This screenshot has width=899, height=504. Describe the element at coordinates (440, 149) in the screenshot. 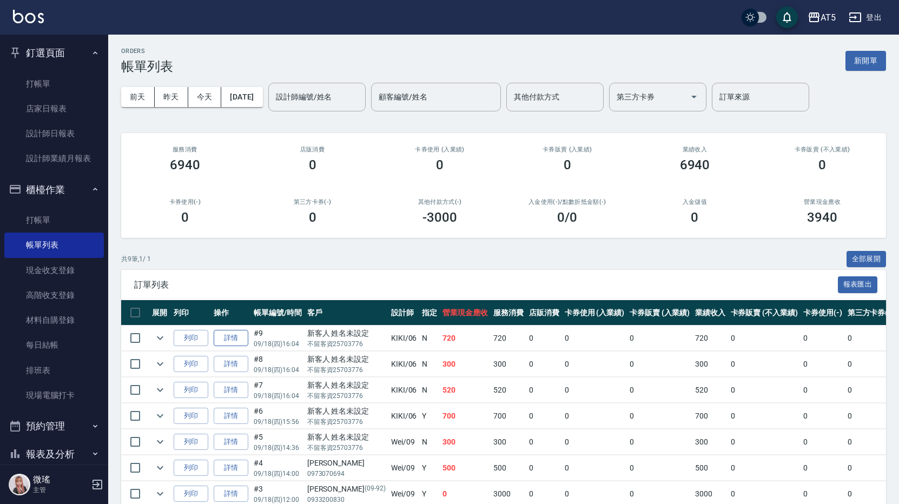

I see `h2: 卡券使用 (入業績)` at that location.